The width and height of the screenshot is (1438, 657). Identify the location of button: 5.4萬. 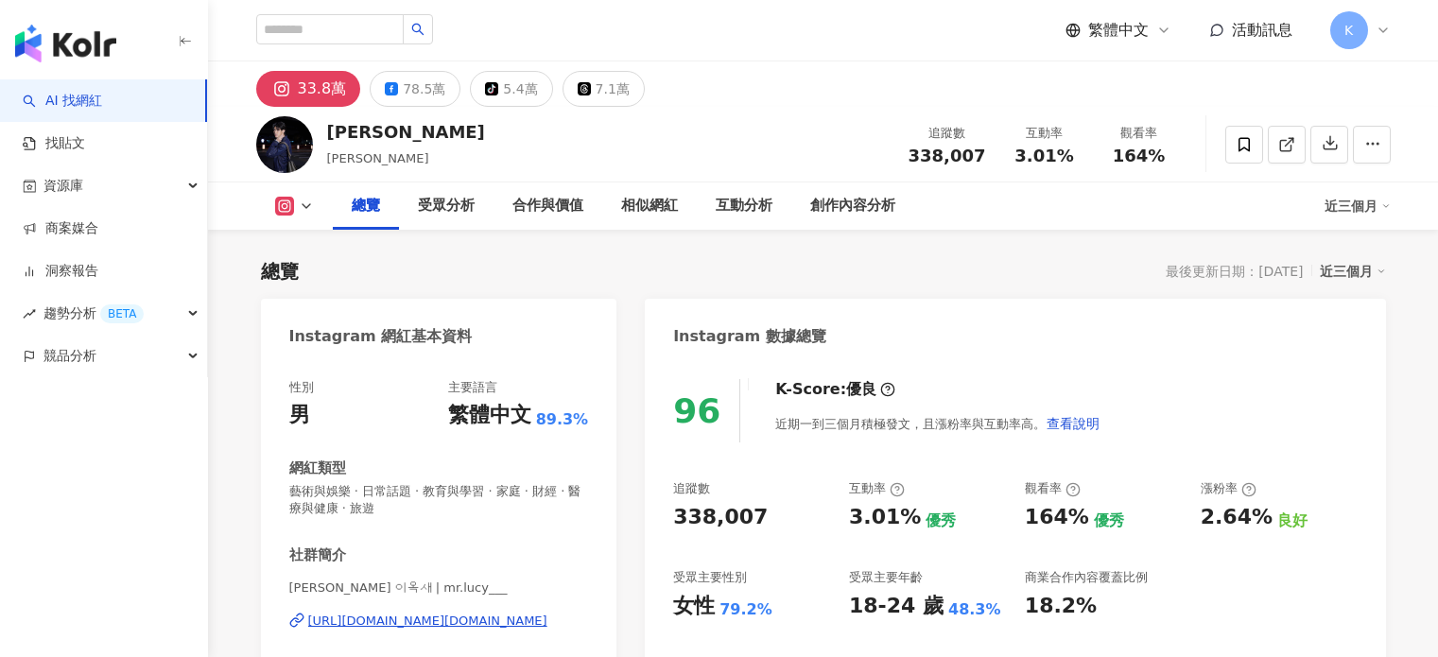
(510, 89).